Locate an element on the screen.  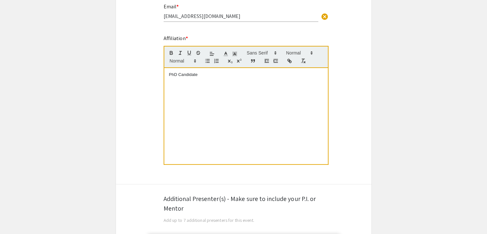
mat-label: Affiliation is located at coordinates (176, 38).